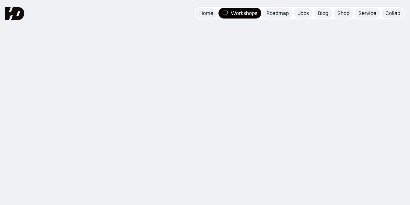 The image size is (410, 205). What do you see at coordinates (344, 13) in the screenshot?
I see `div: Shop` at bounding box center [344, 13].